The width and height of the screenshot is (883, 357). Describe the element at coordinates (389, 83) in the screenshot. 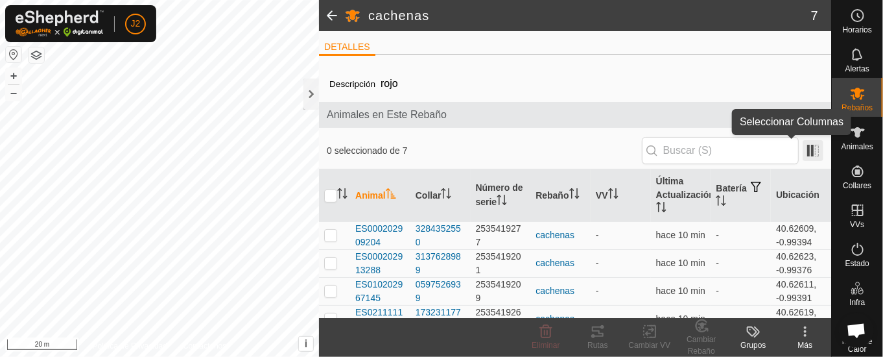

I see `span: rojo` at that location.